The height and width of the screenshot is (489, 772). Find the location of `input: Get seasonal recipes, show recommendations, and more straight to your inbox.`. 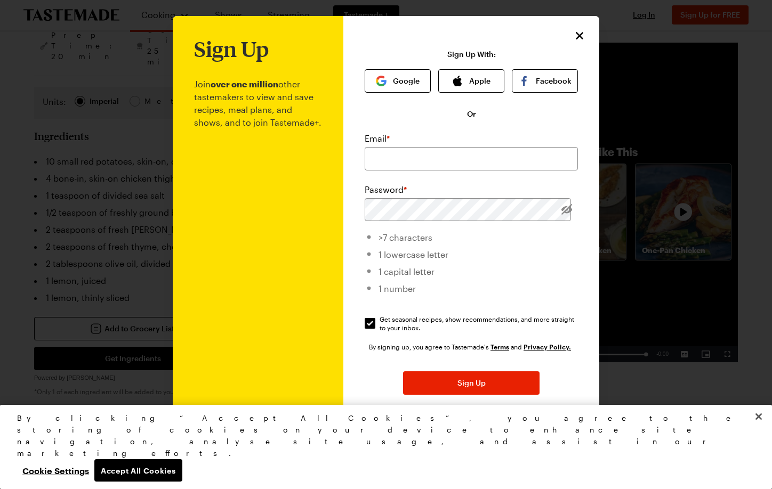

input: Get seasonal recipes, show recommendations, and more straight to your inbox. is located at coordinates (370, 324).